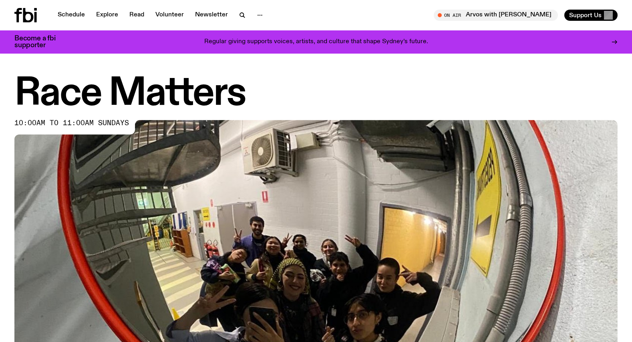 This screenshot has height=342, width=632. I want to click on a: Explore, so click(107, 15).